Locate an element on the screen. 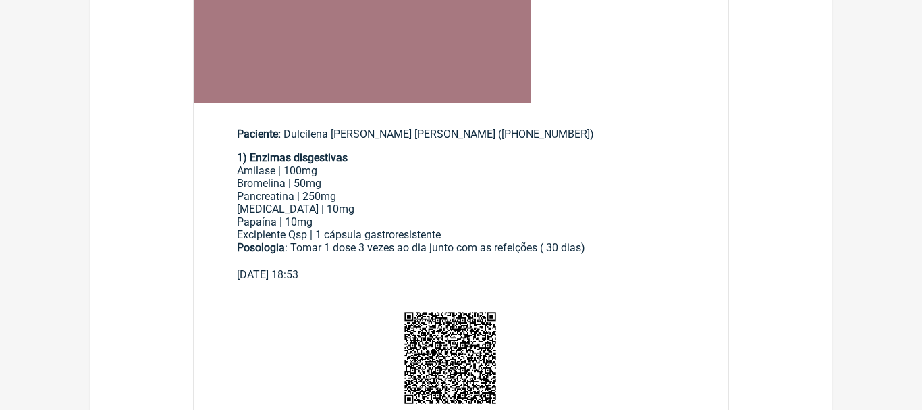  div: : Tomar 1 dose 3 vezes ao dia junto com as refeições ㅤ( 30 dias) is located at coordinates (461, 254).